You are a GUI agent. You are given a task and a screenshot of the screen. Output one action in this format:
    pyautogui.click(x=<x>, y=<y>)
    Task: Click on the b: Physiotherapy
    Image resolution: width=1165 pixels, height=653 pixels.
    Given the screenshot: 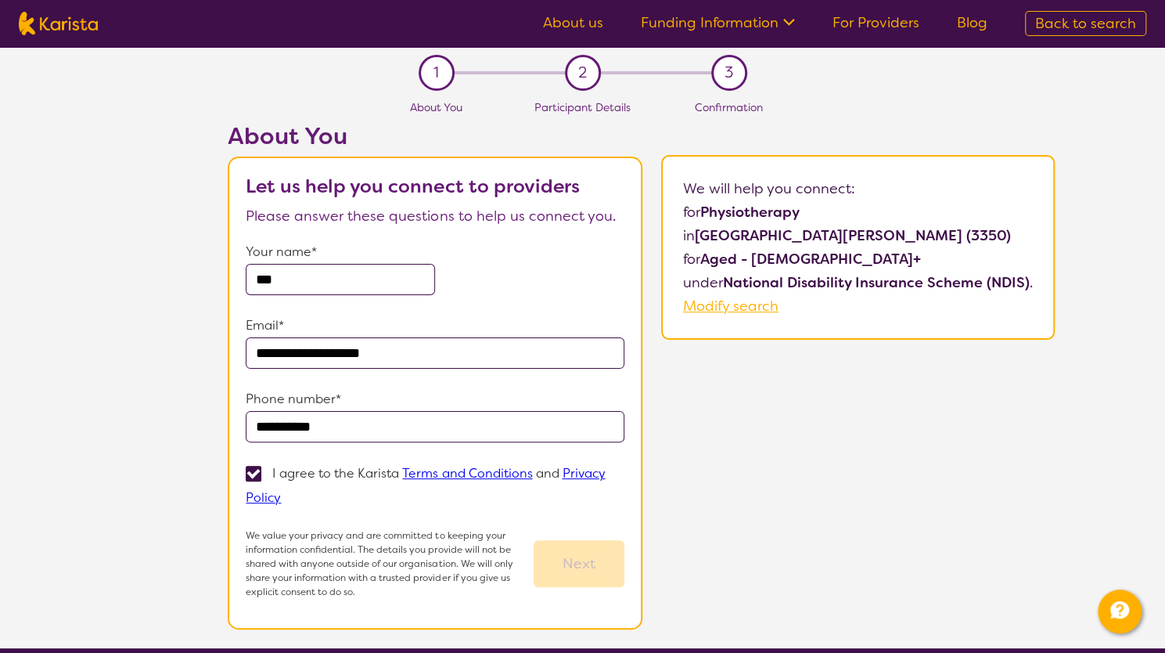 What is the action you would take?
    pyautogui.click(x=750, y=212)
    